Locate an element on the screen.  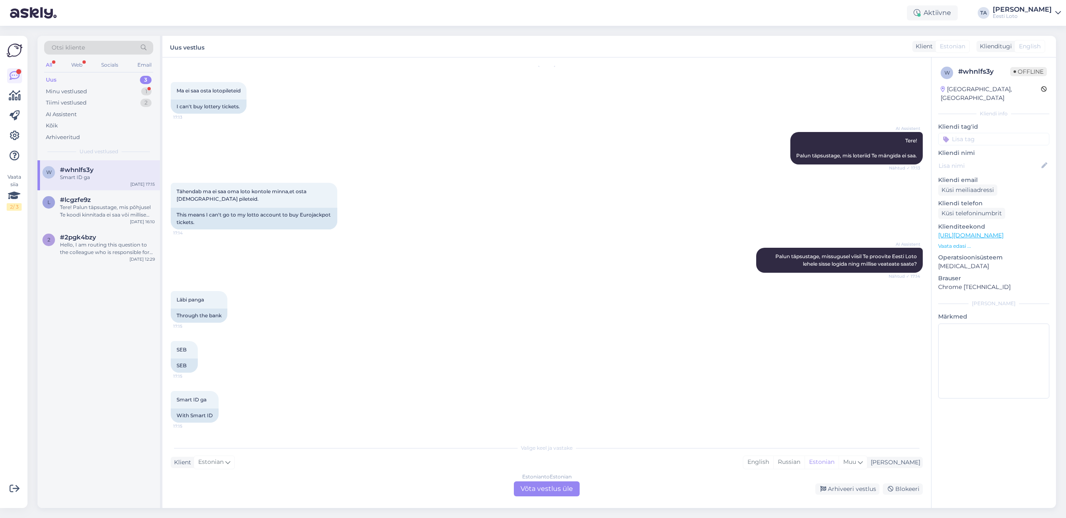
div: Smart ID ga is located at coordinates (107, 177).